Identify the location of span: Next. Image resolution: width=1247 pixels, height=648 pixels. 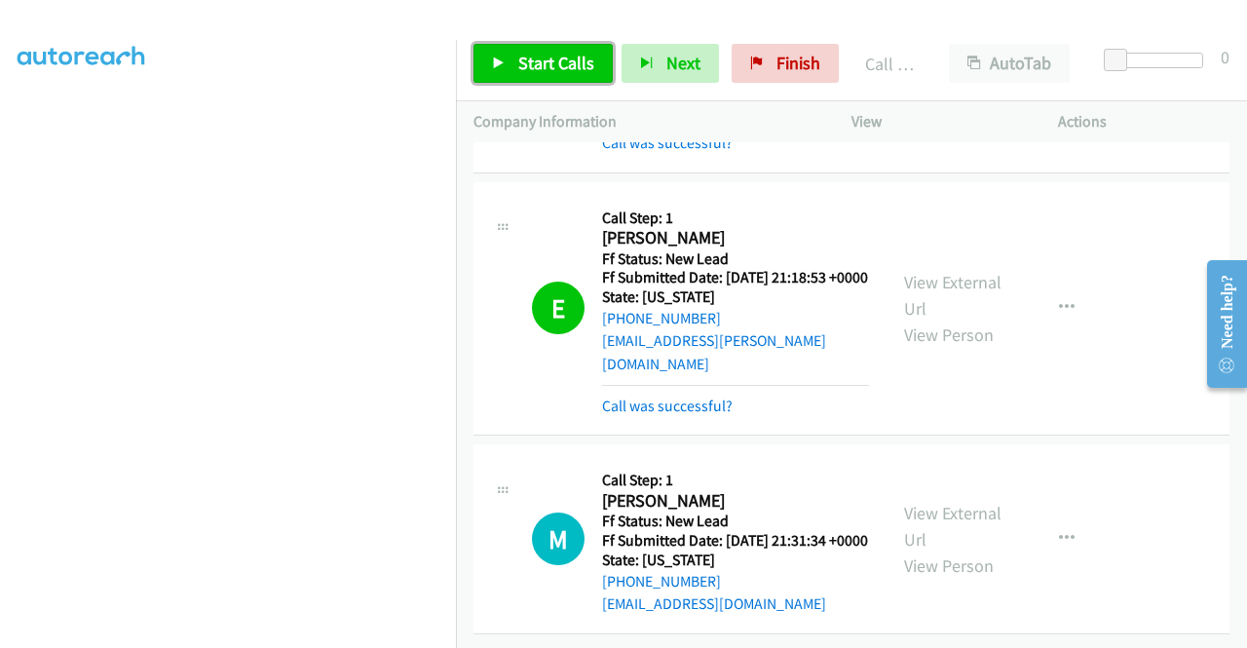
(683, 62).